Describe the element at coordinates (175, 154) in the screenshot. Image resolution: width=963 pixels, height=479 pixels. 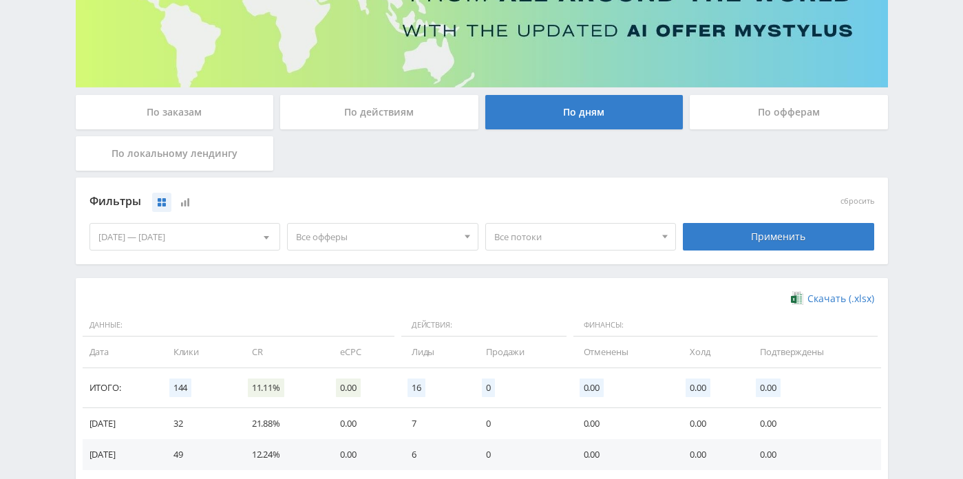
I see `div: По локальному лендингу` at that location.